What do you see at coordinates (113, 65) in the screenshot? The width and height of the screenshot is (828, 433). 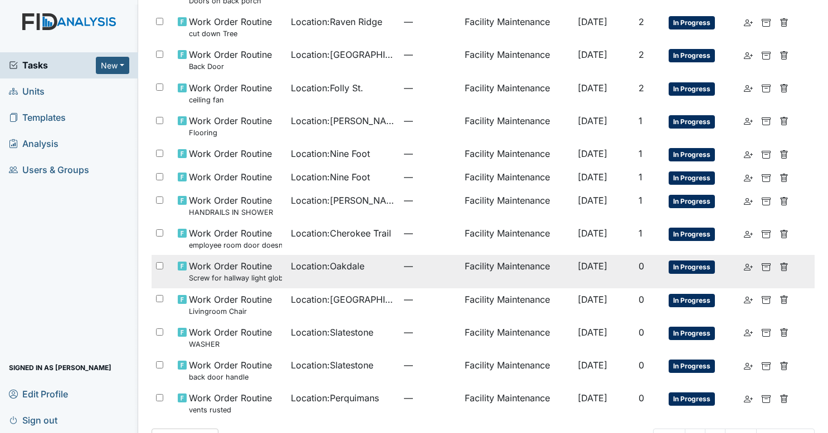 I see `button: New` at bounding box center [113, 65].